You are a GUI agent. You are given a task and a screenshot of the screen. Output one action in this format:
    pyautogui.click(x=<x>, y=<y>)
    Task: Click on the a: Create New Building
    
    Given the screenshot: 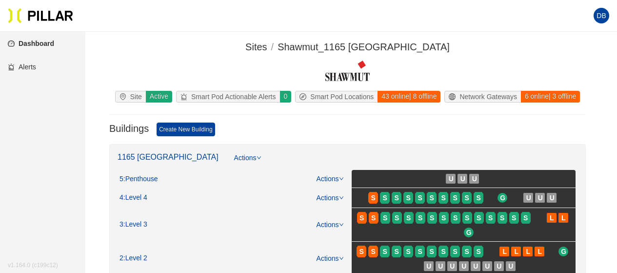 What is the action you would take?
    pyautogui.click(x=185, y=129)
    